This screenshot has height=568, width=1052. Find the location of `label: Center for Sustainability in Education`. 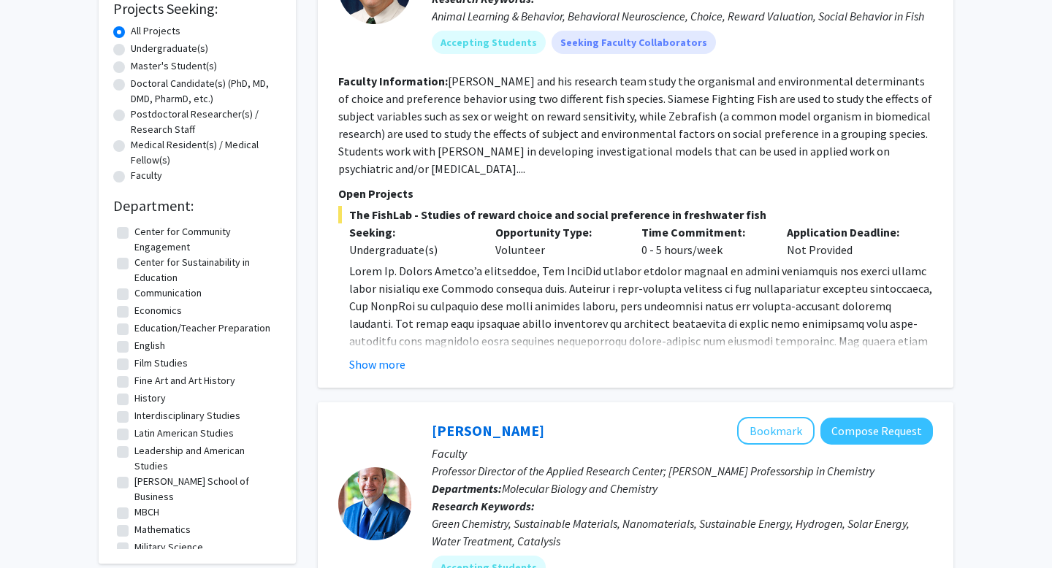

label: Center for Sustainability in Education is located at coordinates (206, 270).